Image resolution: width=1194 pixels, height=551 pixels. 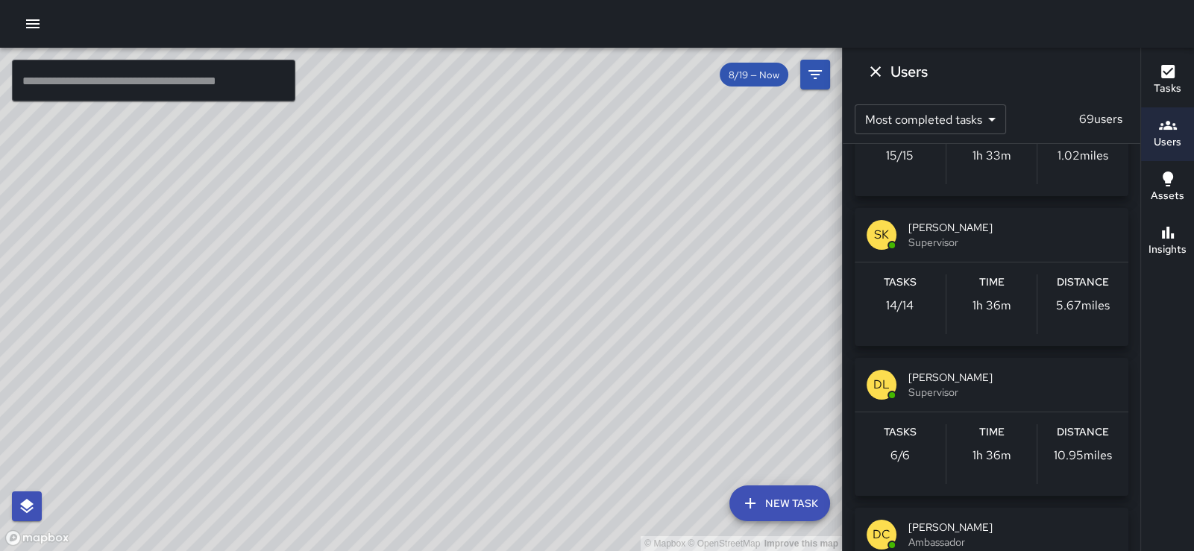 What do you see at coordinates (1167, 242) in the screenshot?
I see `button: Insights` at bounding box center [1167, 242].